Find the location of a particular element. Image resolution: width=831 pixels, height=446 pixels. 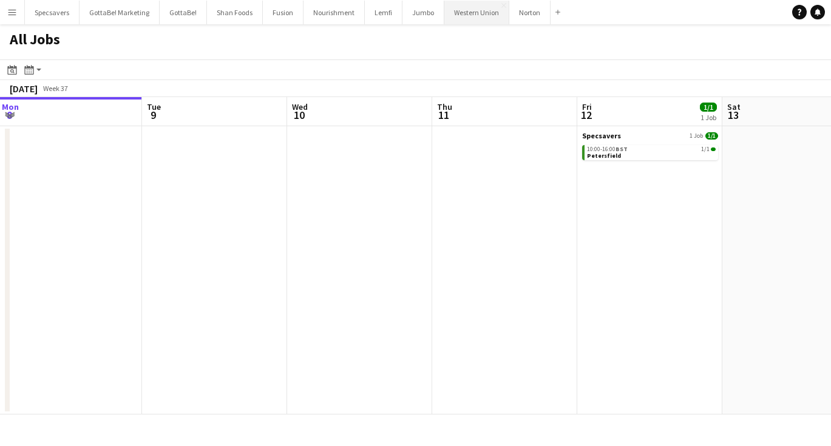

span: BST is located at coordinates (622, 149).